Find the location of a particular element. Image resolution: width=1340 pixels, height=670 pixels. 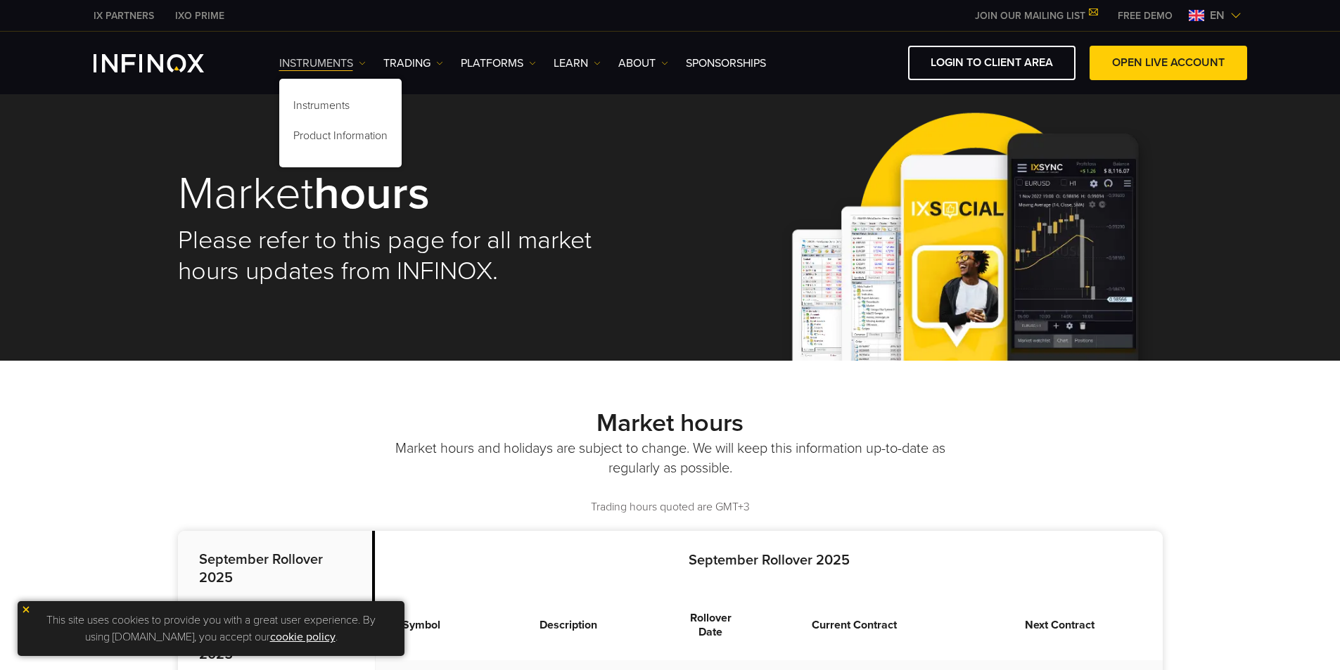

th: Rollover Date is located at coordinates (711, 625).